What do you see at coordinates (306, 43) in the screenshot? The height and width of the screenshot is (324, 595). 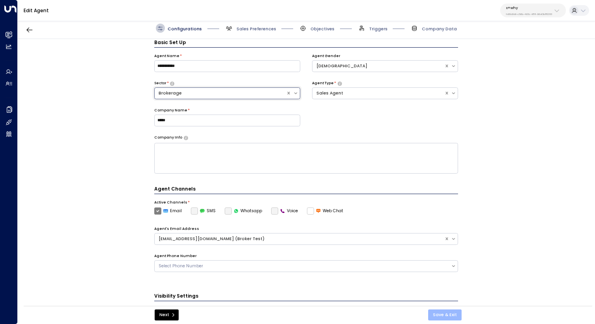 I see `h3: Basic Set Up` at bounding box center [306, 43].